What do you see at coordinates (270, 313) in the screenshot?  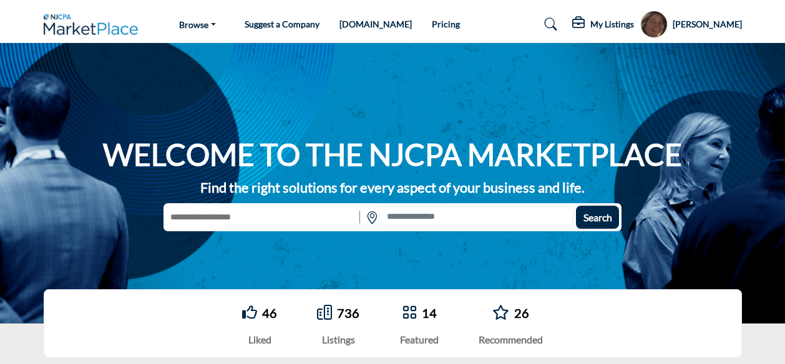 I see `a: 46` at bounding box center [270, 313].